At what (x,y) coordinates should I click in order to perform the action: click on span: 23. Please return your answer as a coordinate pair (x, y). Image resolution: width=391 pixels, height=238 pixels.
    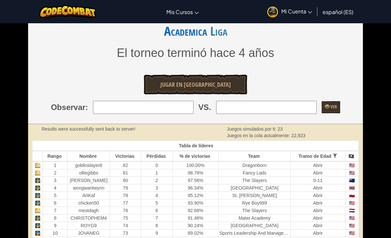
    Looking at the image, I should click on (280, 129).